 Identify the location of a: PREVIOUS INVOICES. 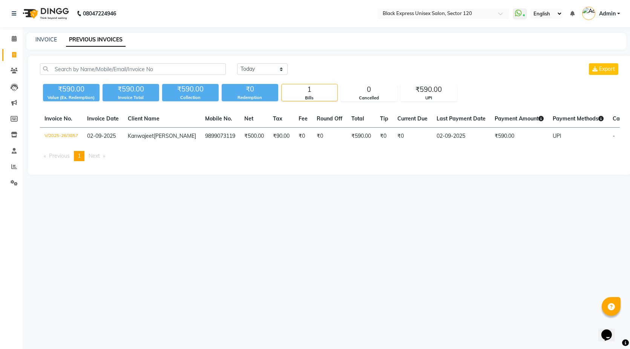
(96, 40).